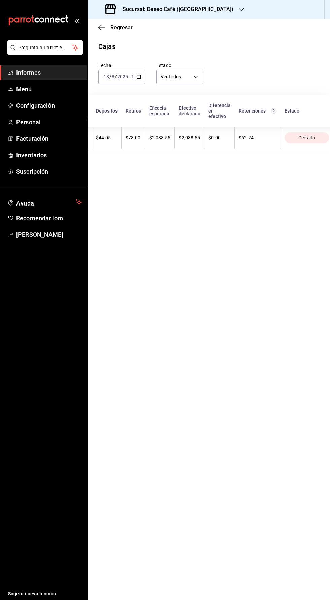 The height and width of the screenshot is (600, 330). I want to click on font: Personal, so click(28, 122).